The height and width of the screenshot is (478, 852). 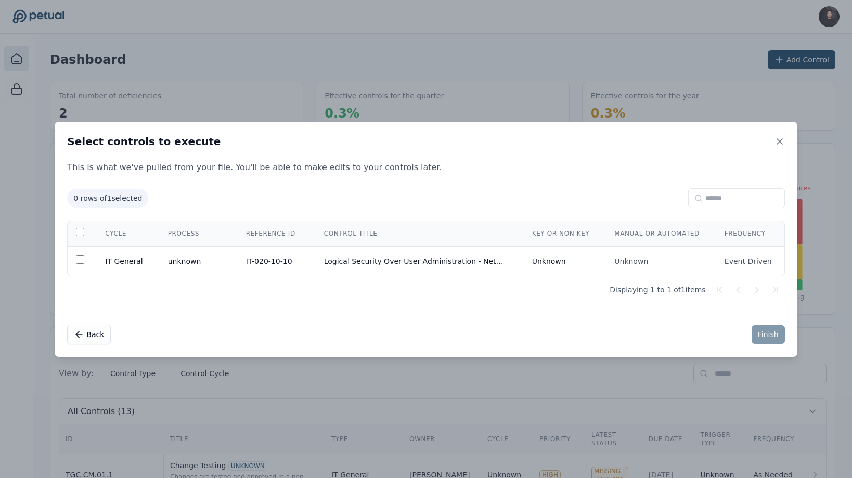 I want to click on p: This is what we've pulled from your file. You'll be able to make edits to your controls later., so click(x=425, y=167).